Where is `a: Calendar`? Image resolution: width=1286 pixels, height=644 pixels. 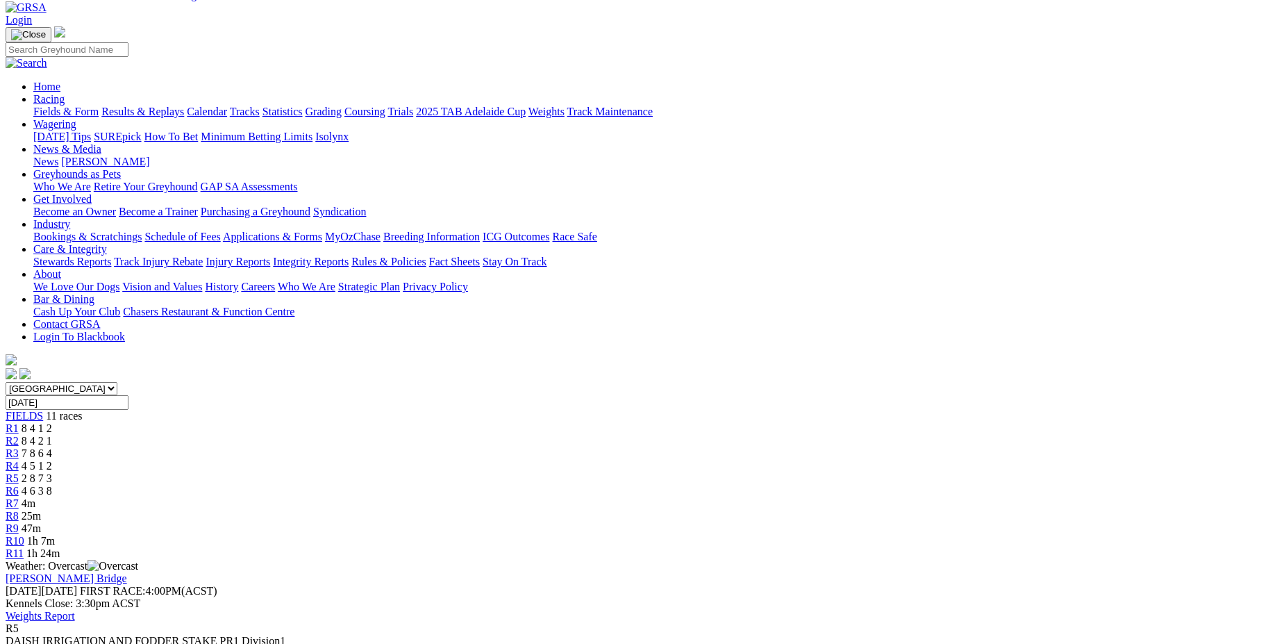
a: Calendar is located at coordinates (207, 111).